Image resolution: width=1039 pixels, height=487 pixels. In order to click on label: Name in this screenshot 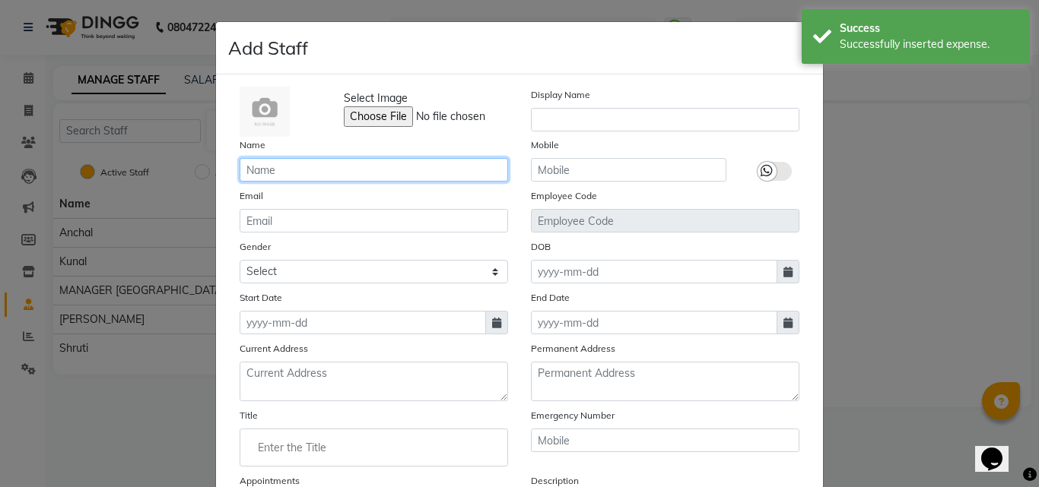, I will do `click(252, 145)`.